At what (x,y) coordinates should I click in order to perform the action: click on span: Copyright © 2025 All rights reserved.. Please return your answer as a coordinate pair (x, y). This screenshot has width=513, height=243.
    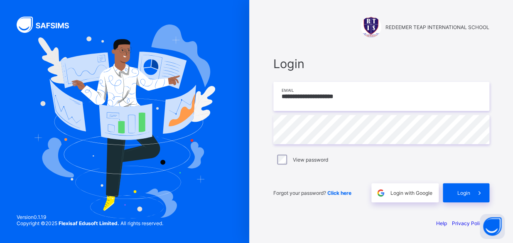
    Looking at the image, I should click on (90, 223).